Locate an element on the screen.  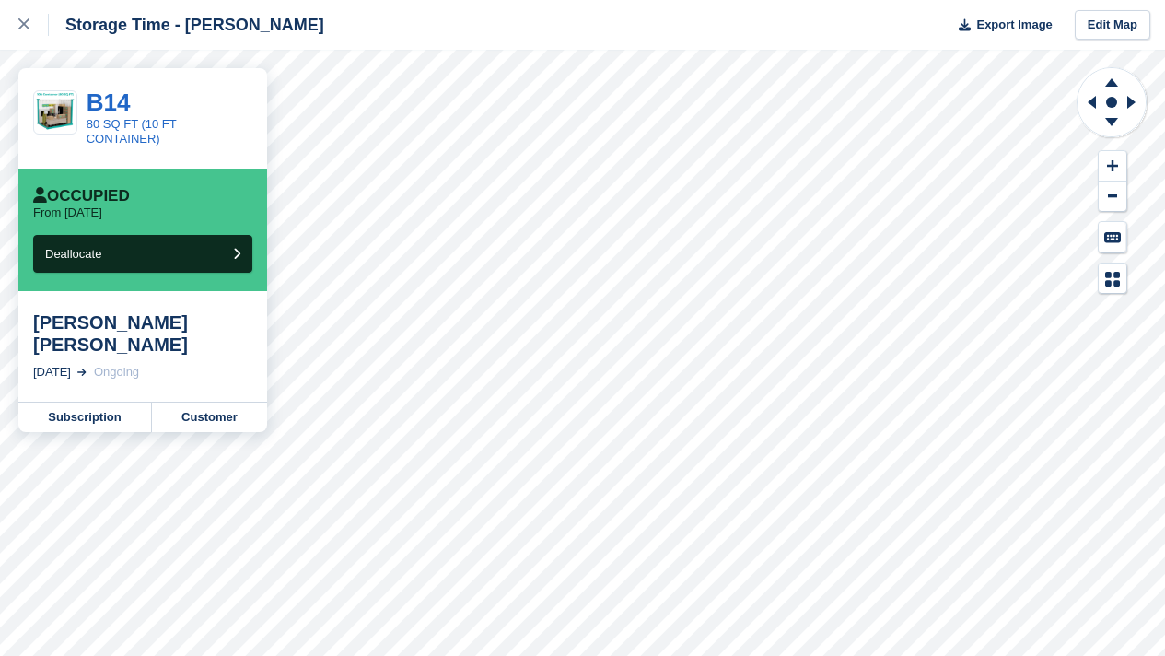
span: Export Image is located at coordinates (1014, 25).